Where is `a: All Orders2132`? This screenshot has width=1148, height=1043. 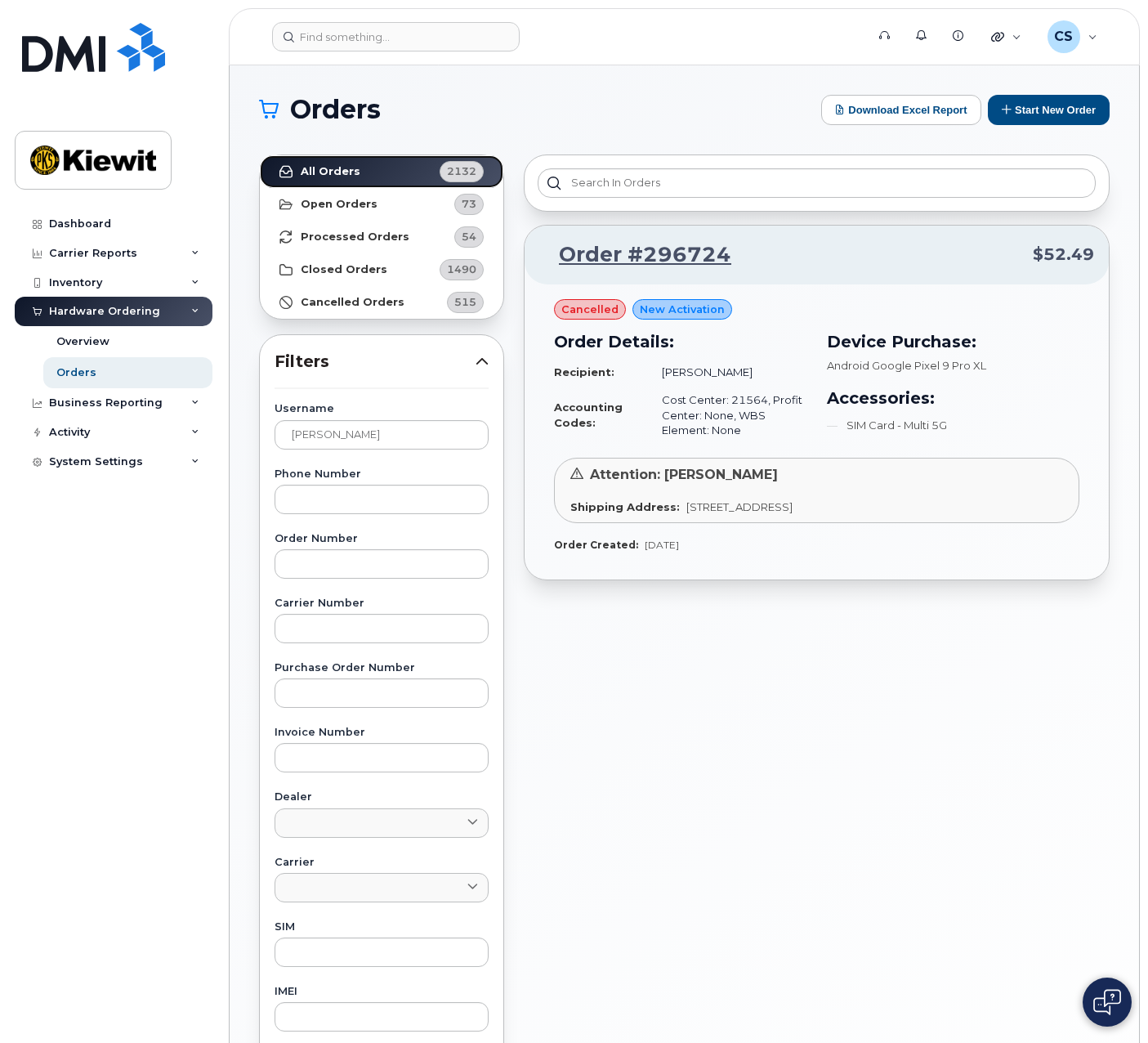 a: All Orders2132 is located at coordinates (382, 172).